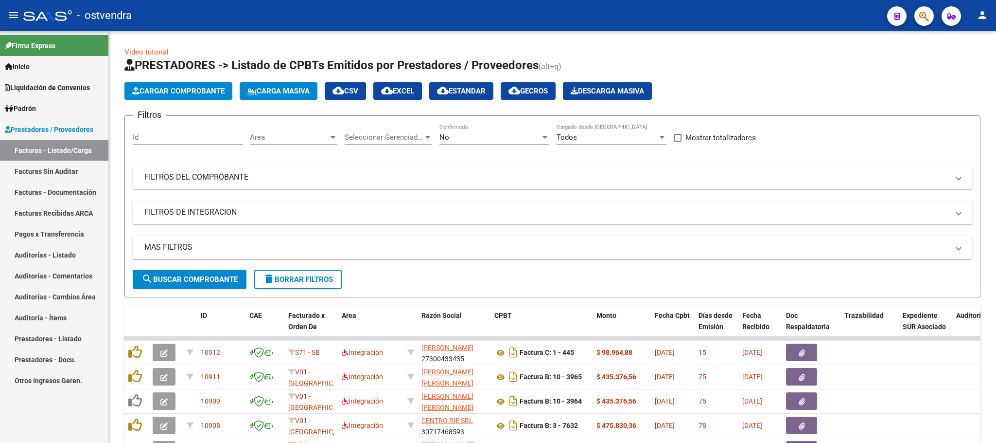  I want to click on span: ID, so click(204, 315).